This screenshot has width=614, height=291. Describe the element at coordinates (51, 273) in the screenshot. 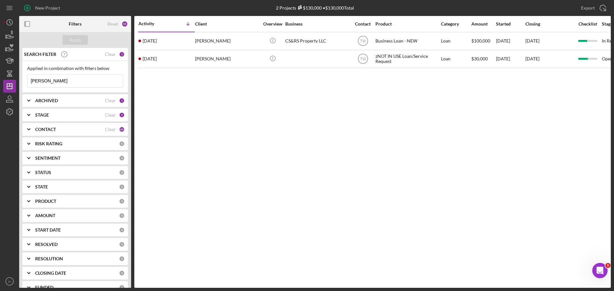

I see `b: CLOSING DATE` at that location.